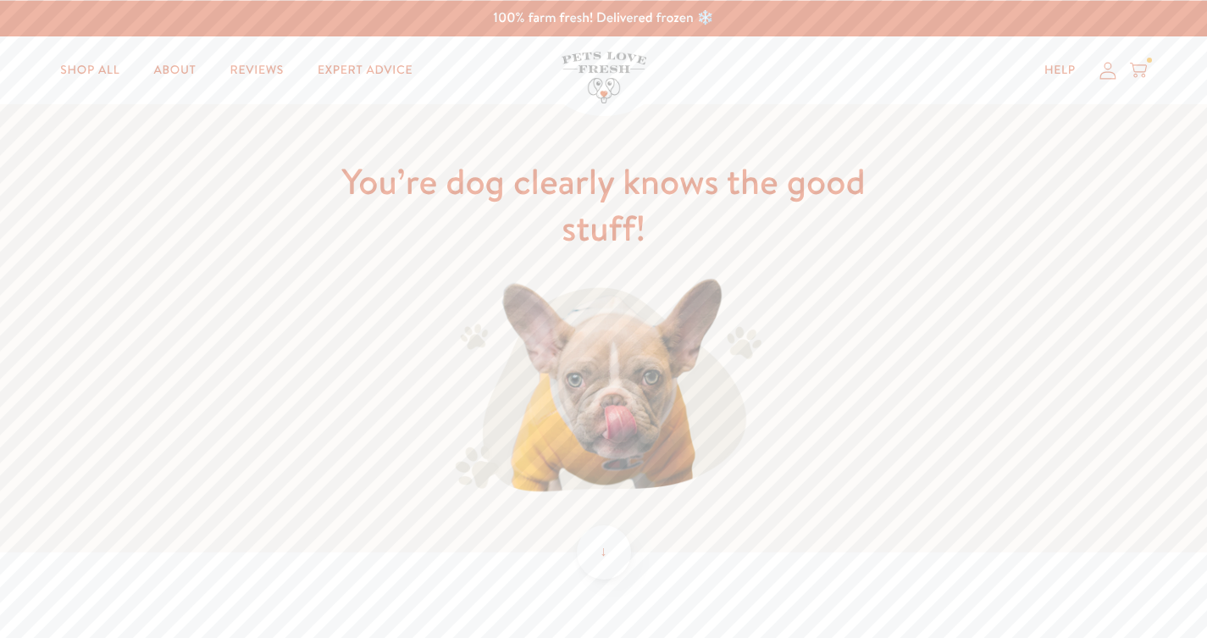  What do you see at coordinates (1060, 70) in the screenshot?
I see `a: Help` at bounding box center [1060, 70].